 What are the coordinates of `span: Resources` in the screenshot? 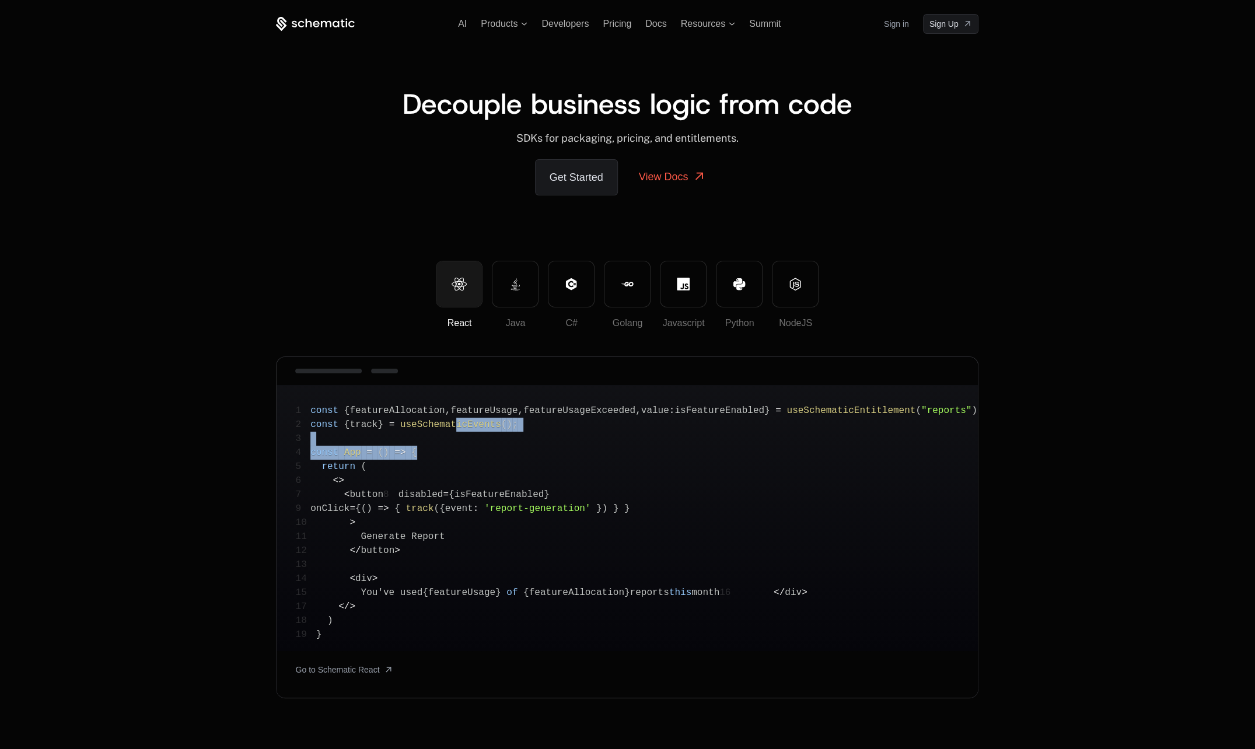 It's located at (703, 24).